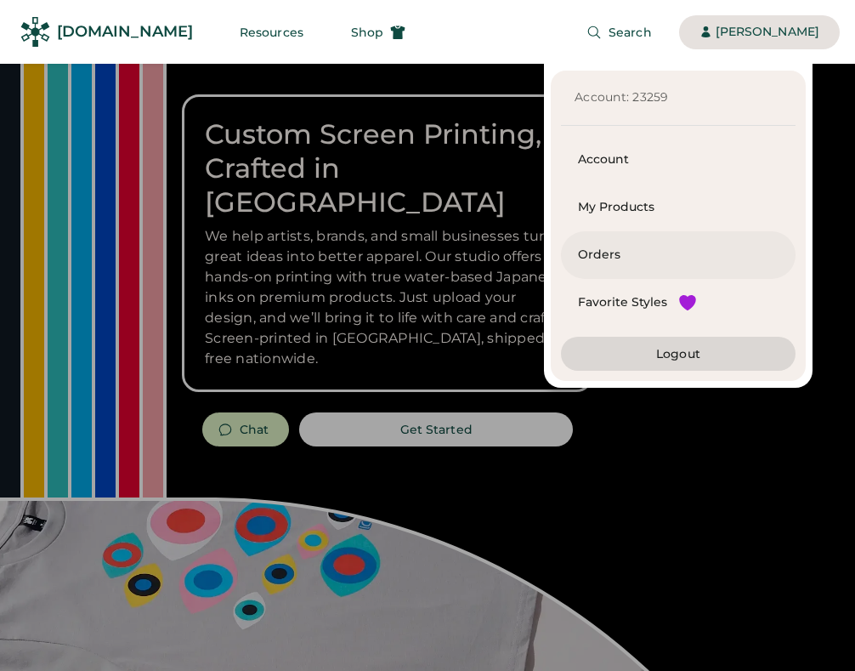 The image size is (855, 671). What do you see at coordinates (678, 207) in the screenshot?
I see `div: My Products` at bounding box center [678, 207].